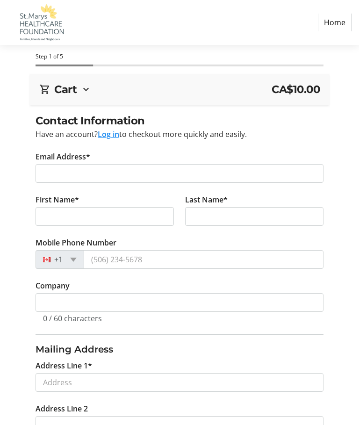 The image size is (359, 425). I want to click on label: Last Name*, so click(206, 200).